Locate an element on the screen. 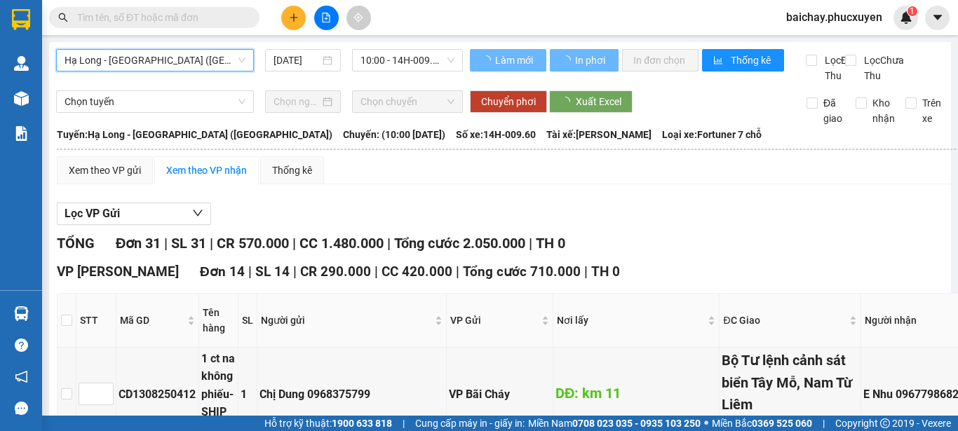  sup: 1 is located at coordinates (912, 11).